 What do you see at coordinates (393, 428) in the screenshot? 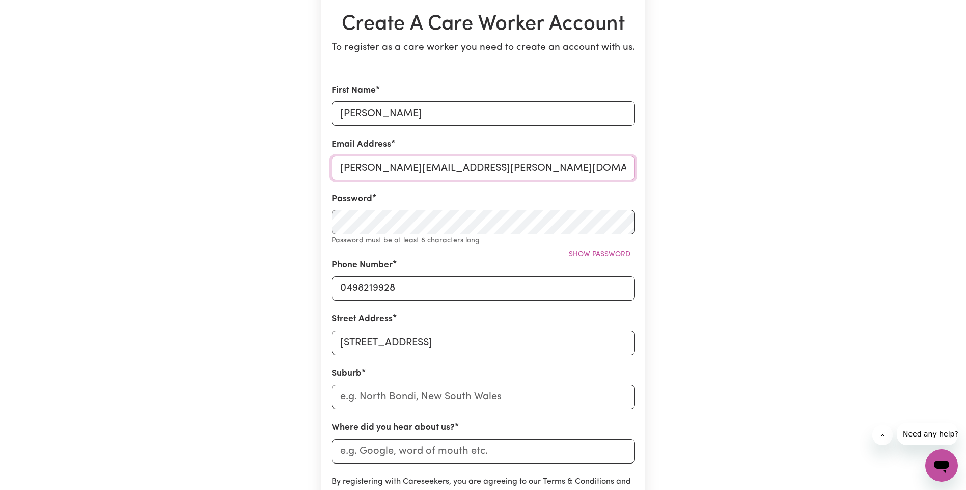
I see `label: Where did you hear about us?` at bounding box center [393, 428].